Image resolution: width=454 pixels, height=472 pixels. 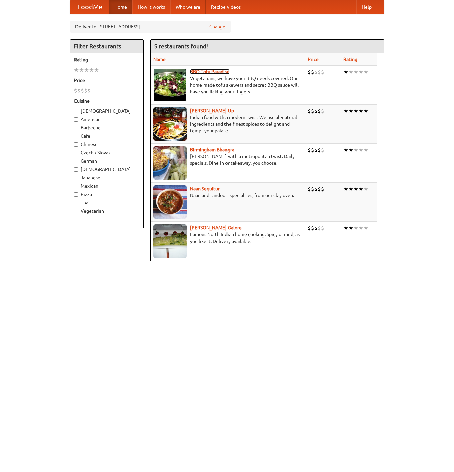 What do you see at coordinates (107, 145) in the screenshot?
I see `label: Chinese` at bounding box center [107, 145].